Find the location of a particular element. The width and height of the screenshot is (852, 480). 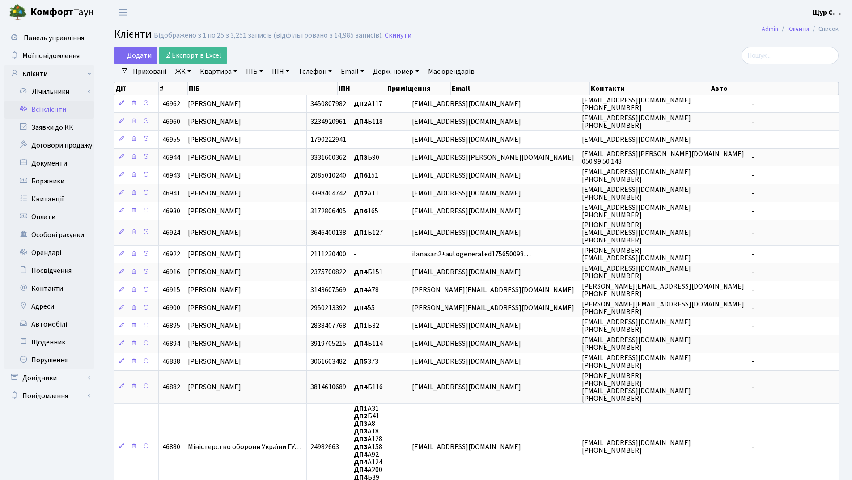

img: logo.png is located at coordinates (18, 13).